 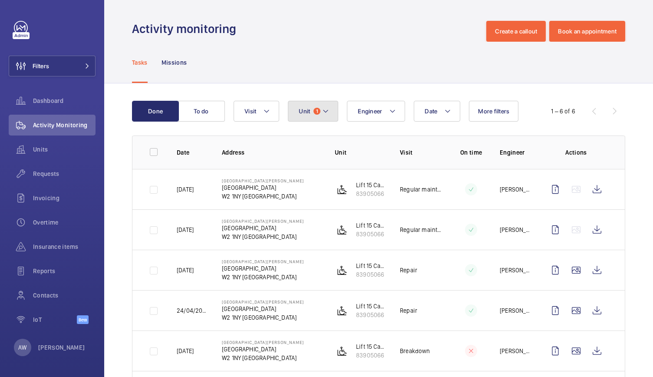 What do you see at coordinates (192, 152) in the screenshot?
I see `p: Date` at bounding box center [192, 152].